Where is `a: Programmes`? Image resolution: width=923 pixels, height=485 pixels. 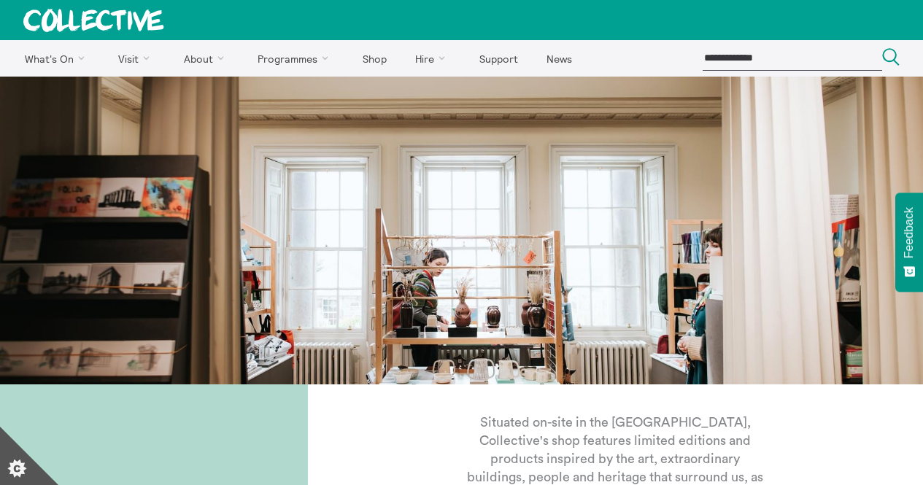 a: Programmes is located at coordinates (296, 58).